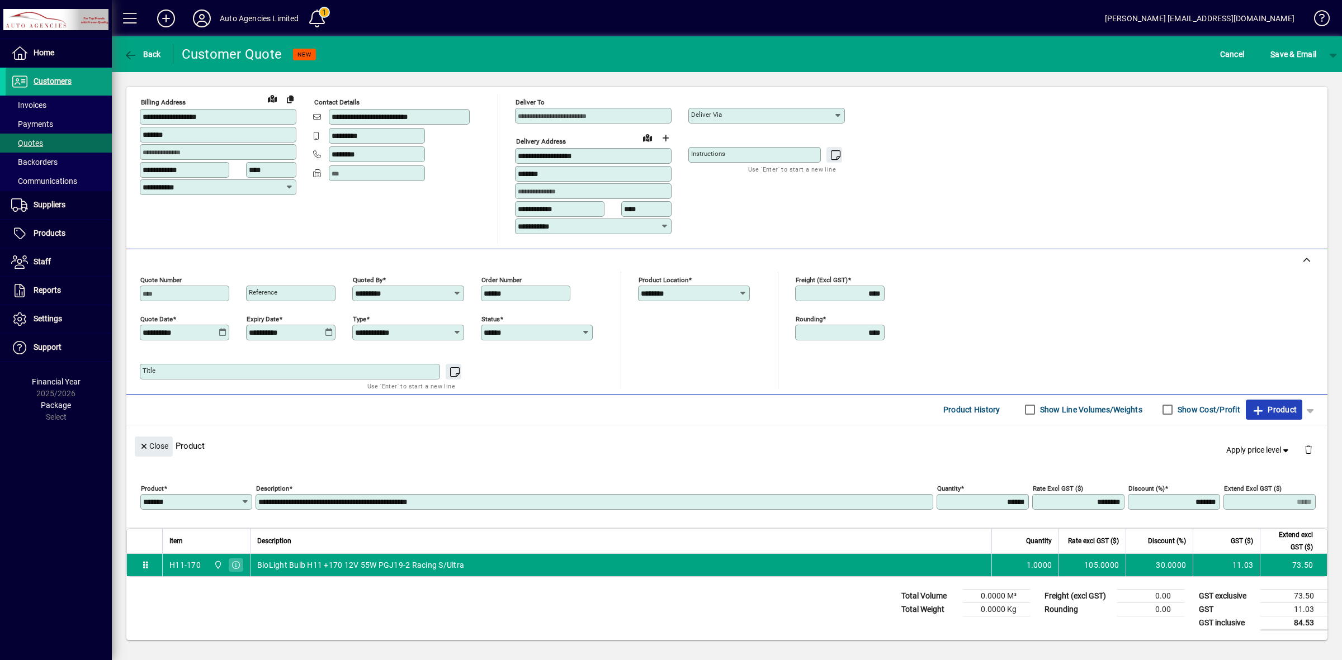 This screenshot has height=660, width=1342. Describe the element at coordinates (1272, 54) in the screenshot. I see `span: S` at that location.